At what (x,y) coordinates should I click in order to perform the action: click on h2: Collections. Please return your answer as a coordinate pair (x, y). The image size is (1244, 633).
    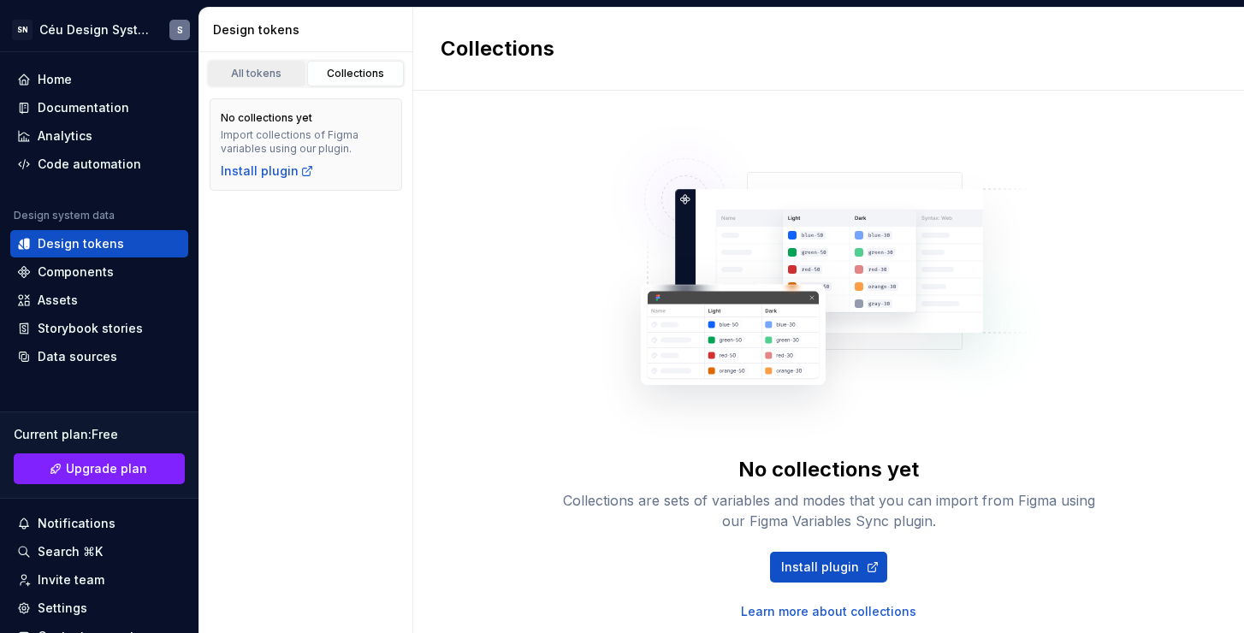
    Looking at the image, I should click on (497, 49).